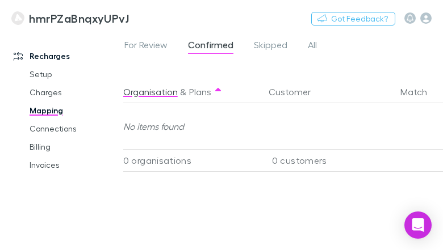  I want to click on div: 0 customers, so click(327, 161).